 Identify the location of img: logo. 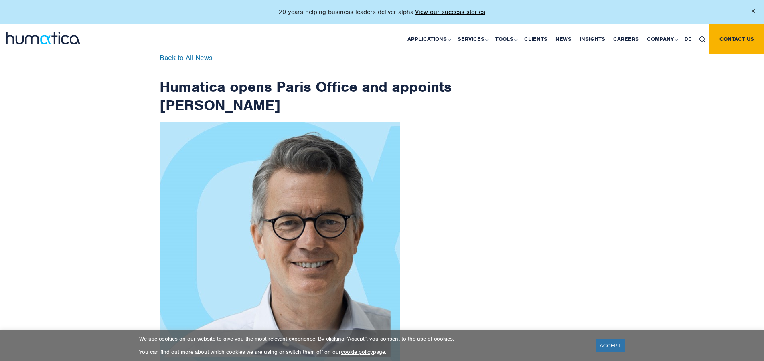
(43, 38).